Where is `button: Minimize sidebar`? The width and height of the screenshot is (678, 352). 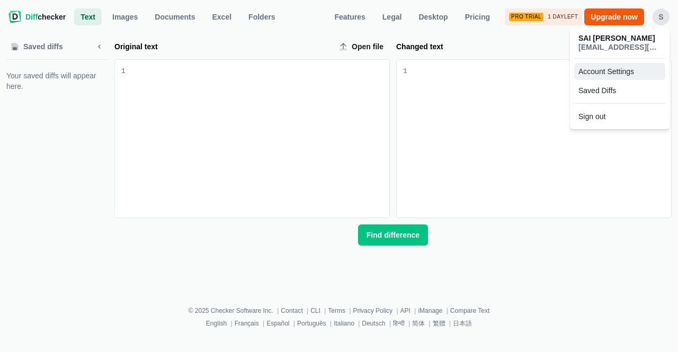 button: Minimize sidebar is located at coordinates (100, 47).